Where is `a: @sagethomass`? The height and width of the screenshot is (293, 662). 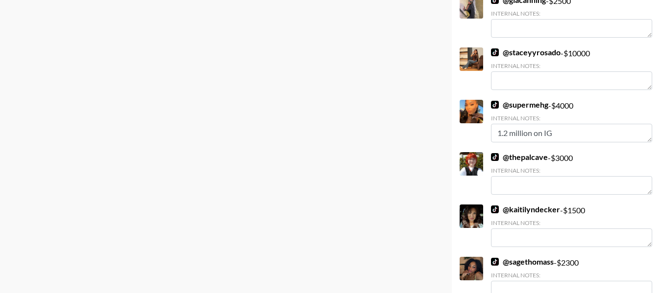 a: @sagethomass is located at coordinates (522, 262).